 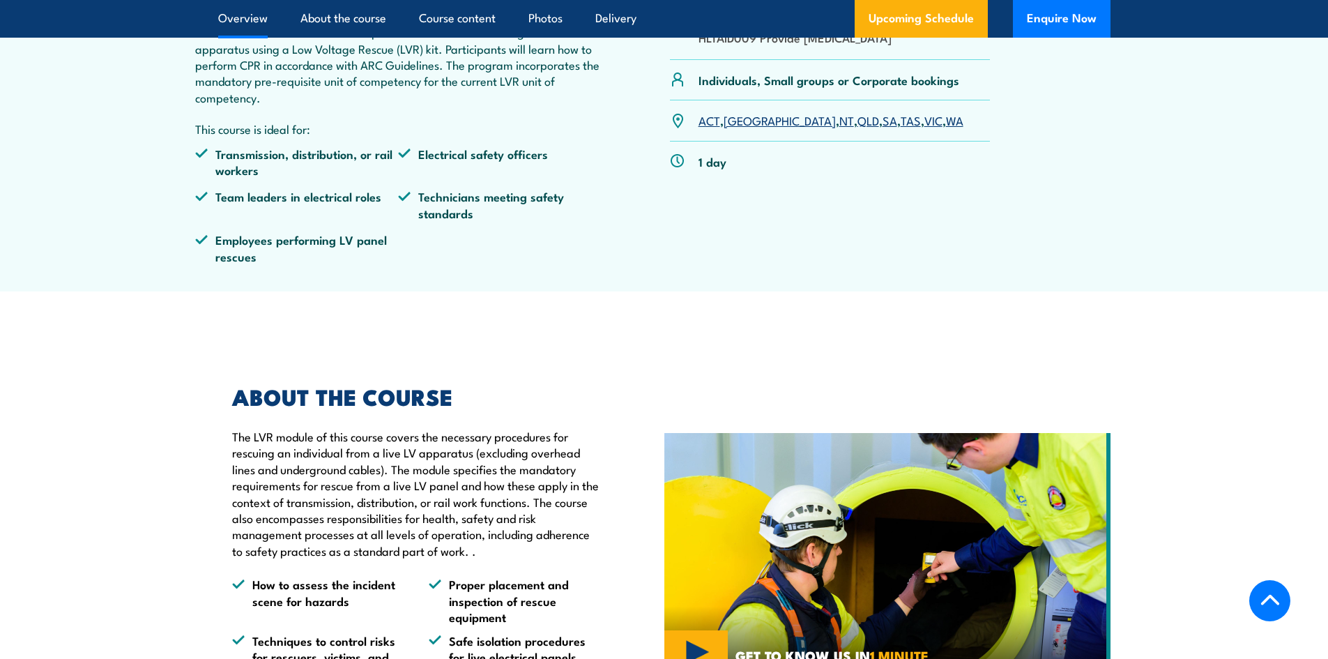 I want to click on p: Individuals, Small groups or Corporate bookings, so click(x=829, y=79).